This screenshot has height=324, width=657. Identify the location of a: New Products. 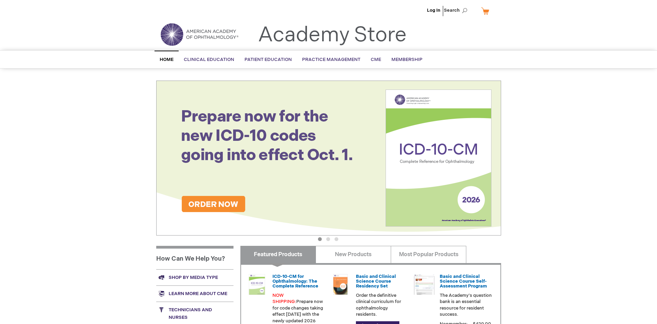
(353, 255).